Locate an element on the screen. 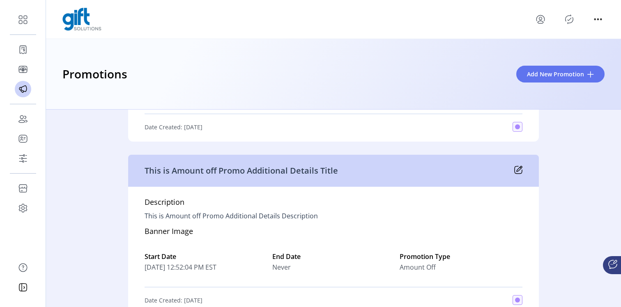 This screenshot has width=621, height=307. h5: Description is located at coordinates (164, 204).